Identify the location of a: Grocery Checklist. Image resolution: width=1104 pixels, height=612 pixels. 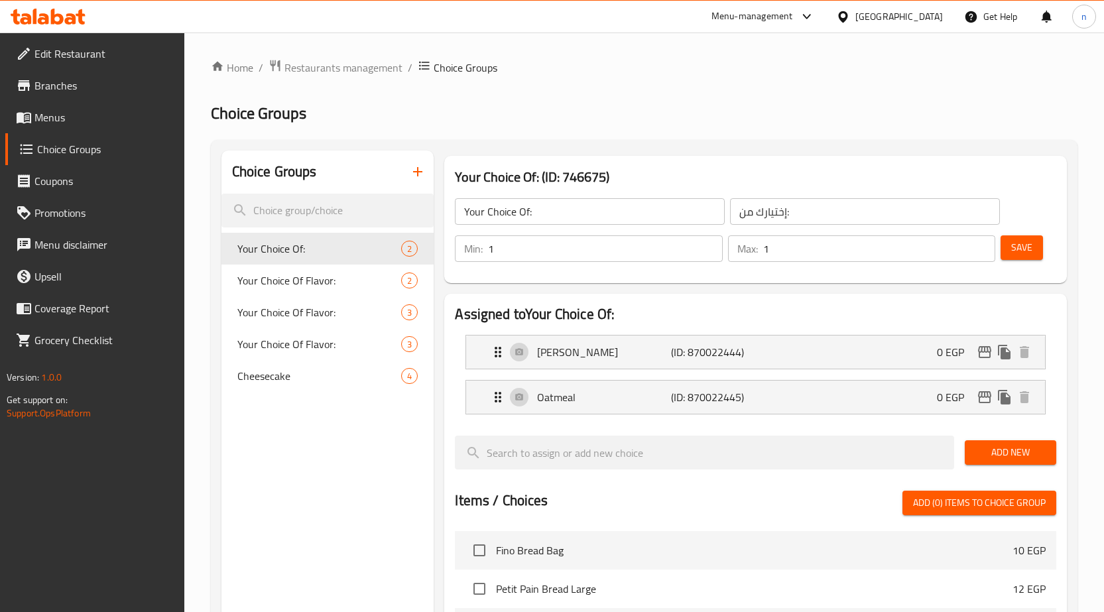
(95, 340).